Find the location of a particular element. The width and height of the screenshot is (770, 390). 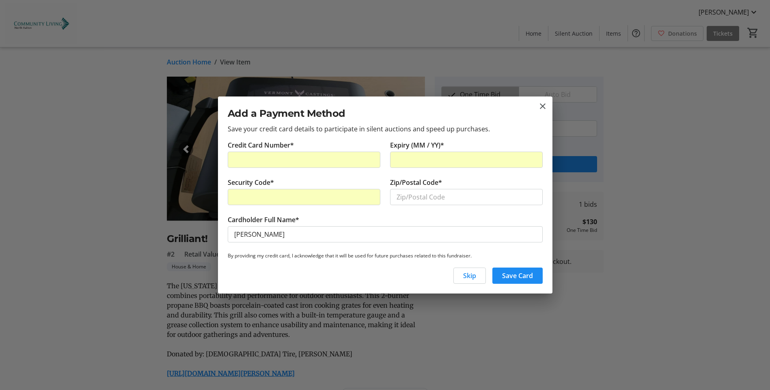

span: Save Card is located at coordinates (517, 276).